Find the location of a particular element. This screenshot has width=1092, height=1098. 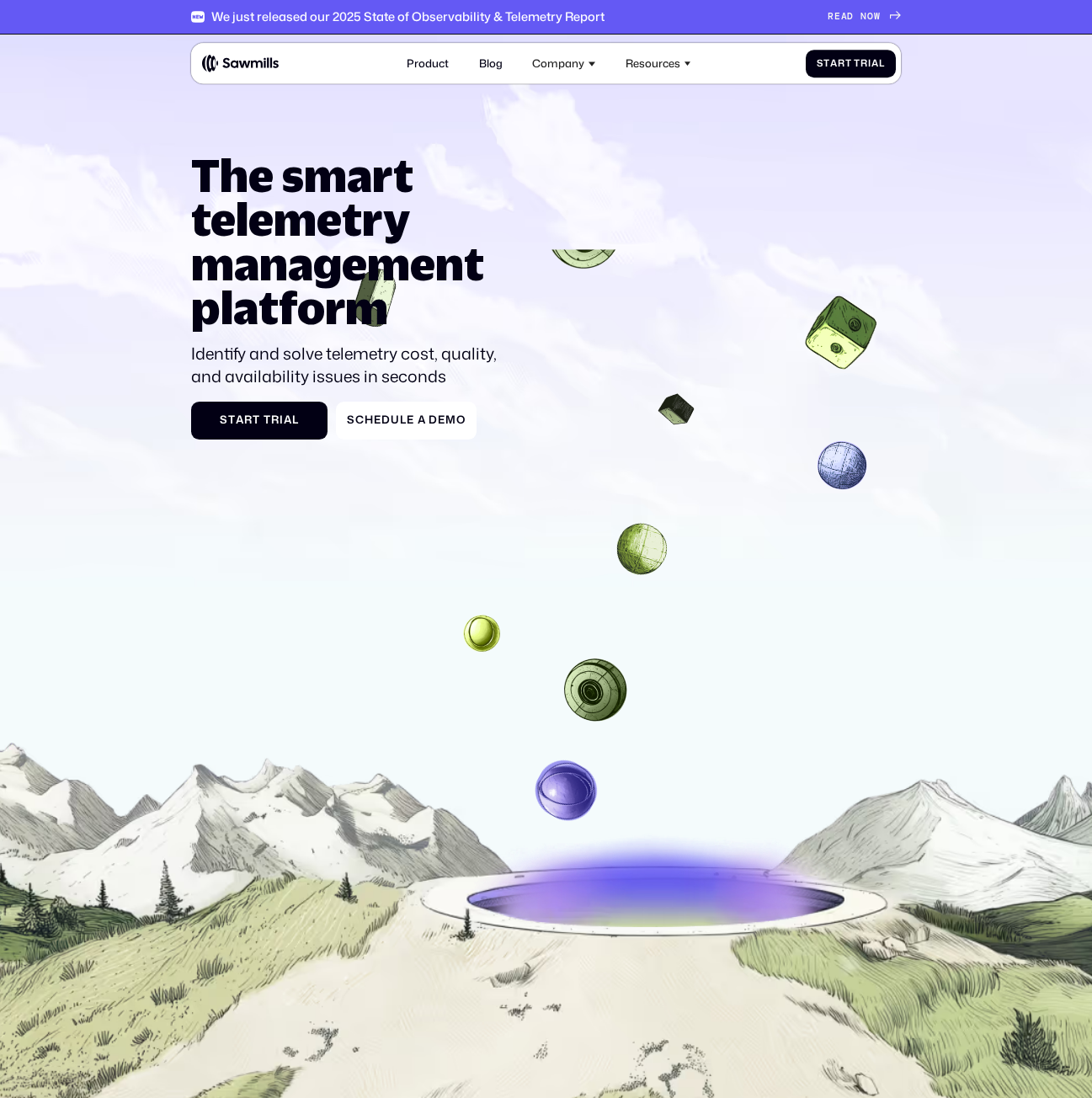

div: We just released our 2025 State of Observability & Telemetry Report is located at coordinates (408, 17).